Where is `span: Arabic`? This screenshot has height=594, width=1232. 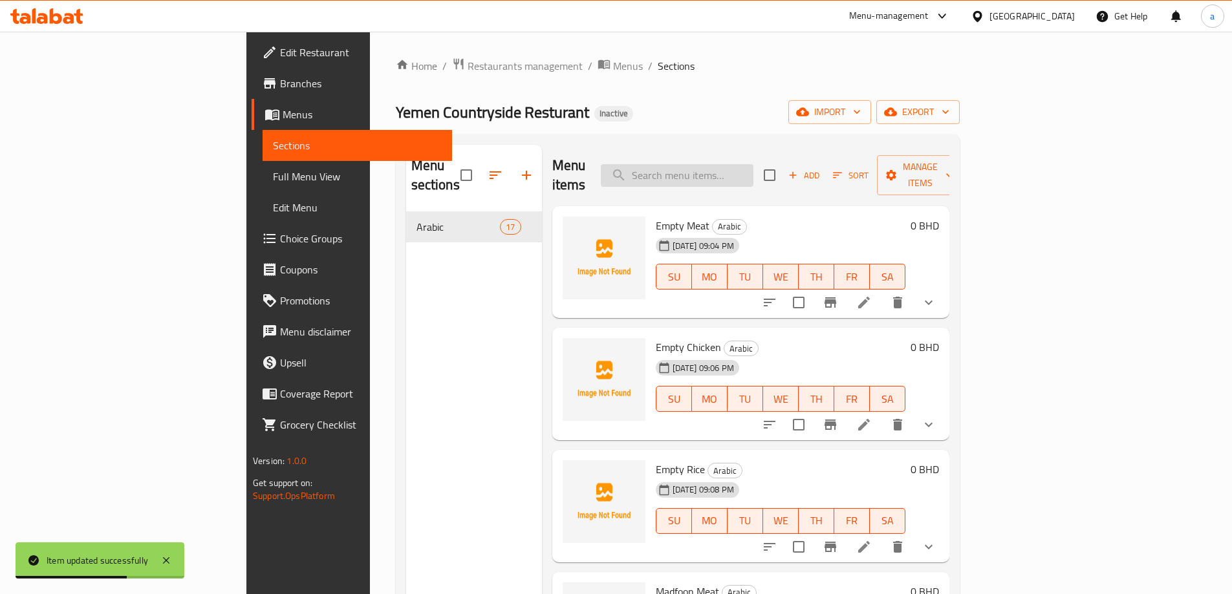 span: Arabic is located at coordinates (741, 349).